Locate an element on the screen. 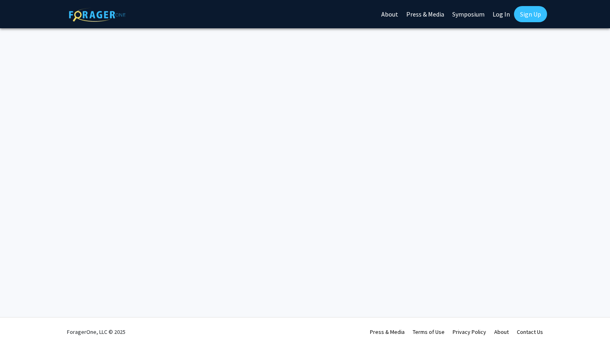 This screenshot has width=610, height=346. div: ForagerOne, LLC © 2025 is located at coordinates (96, 332).